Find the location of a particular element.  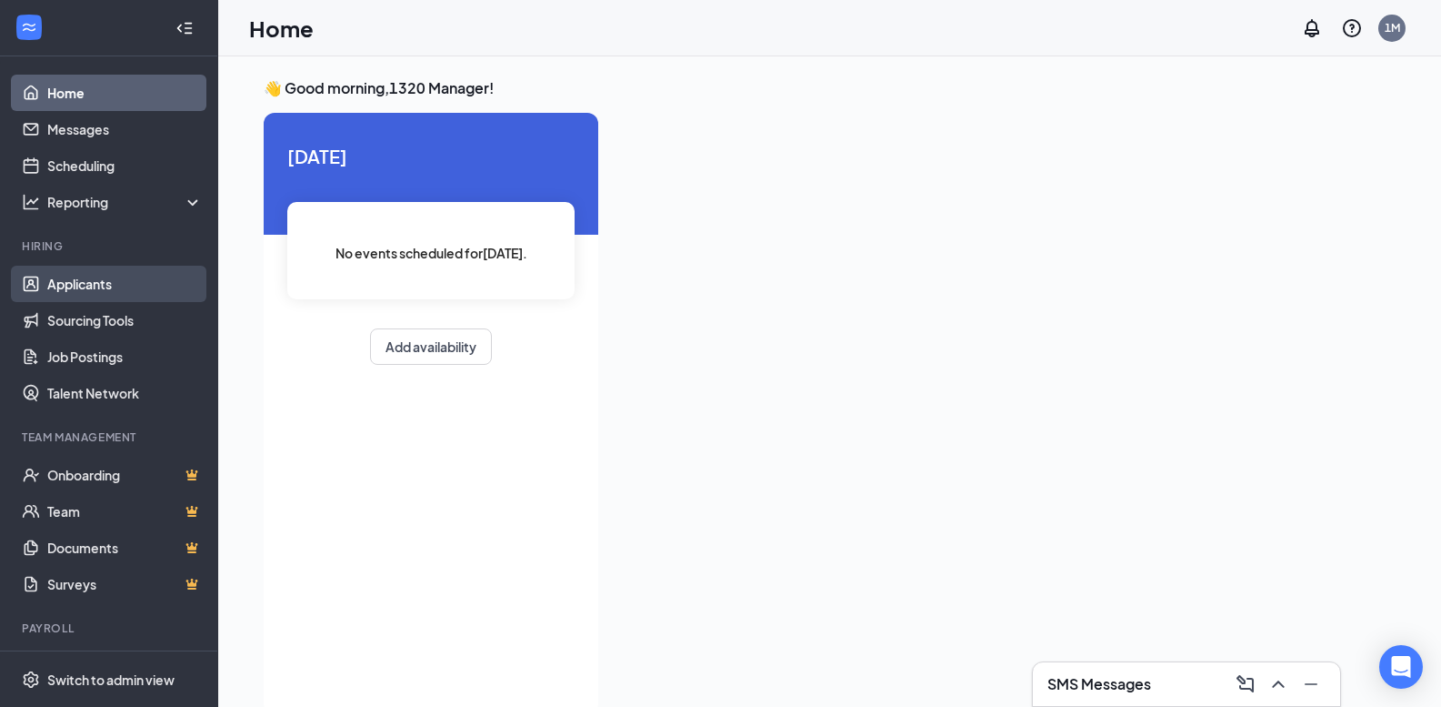

a: Applicants is located at coordinates (125, 284).